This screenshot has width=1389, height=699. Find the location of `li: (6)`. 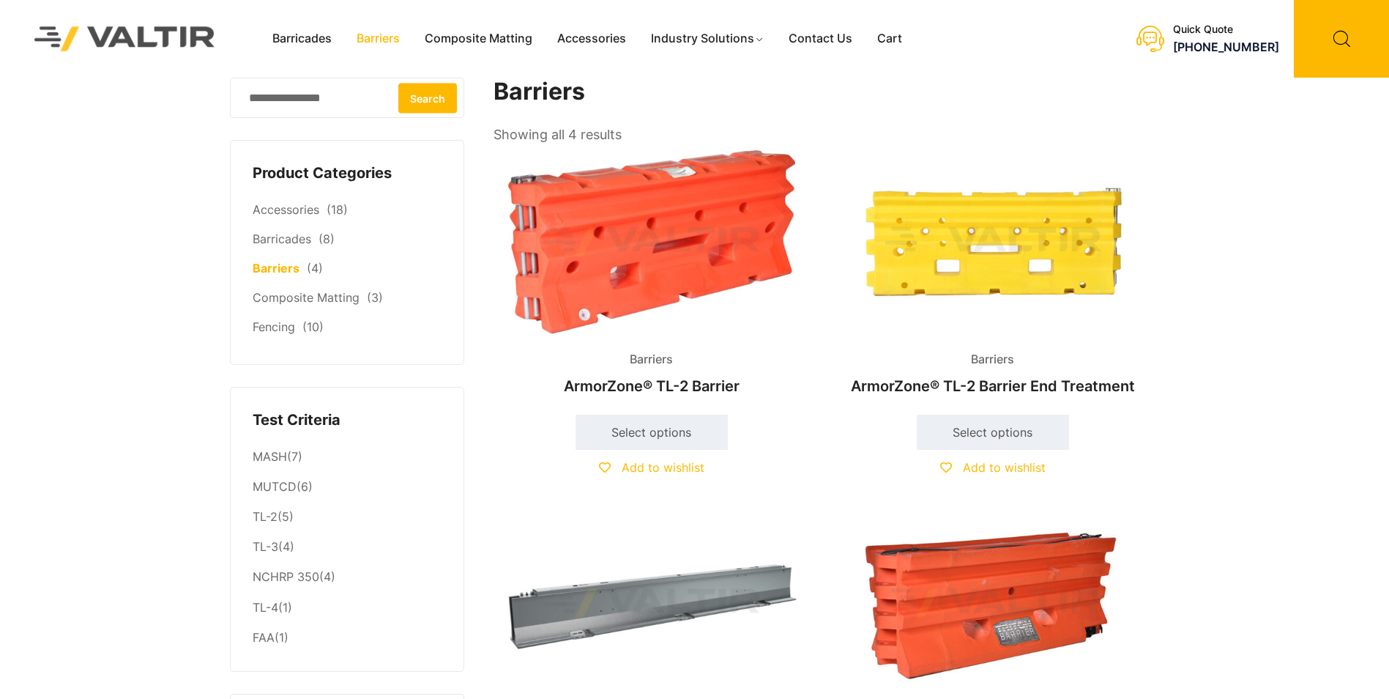

li: (6) is located at coordinates (347, 487).